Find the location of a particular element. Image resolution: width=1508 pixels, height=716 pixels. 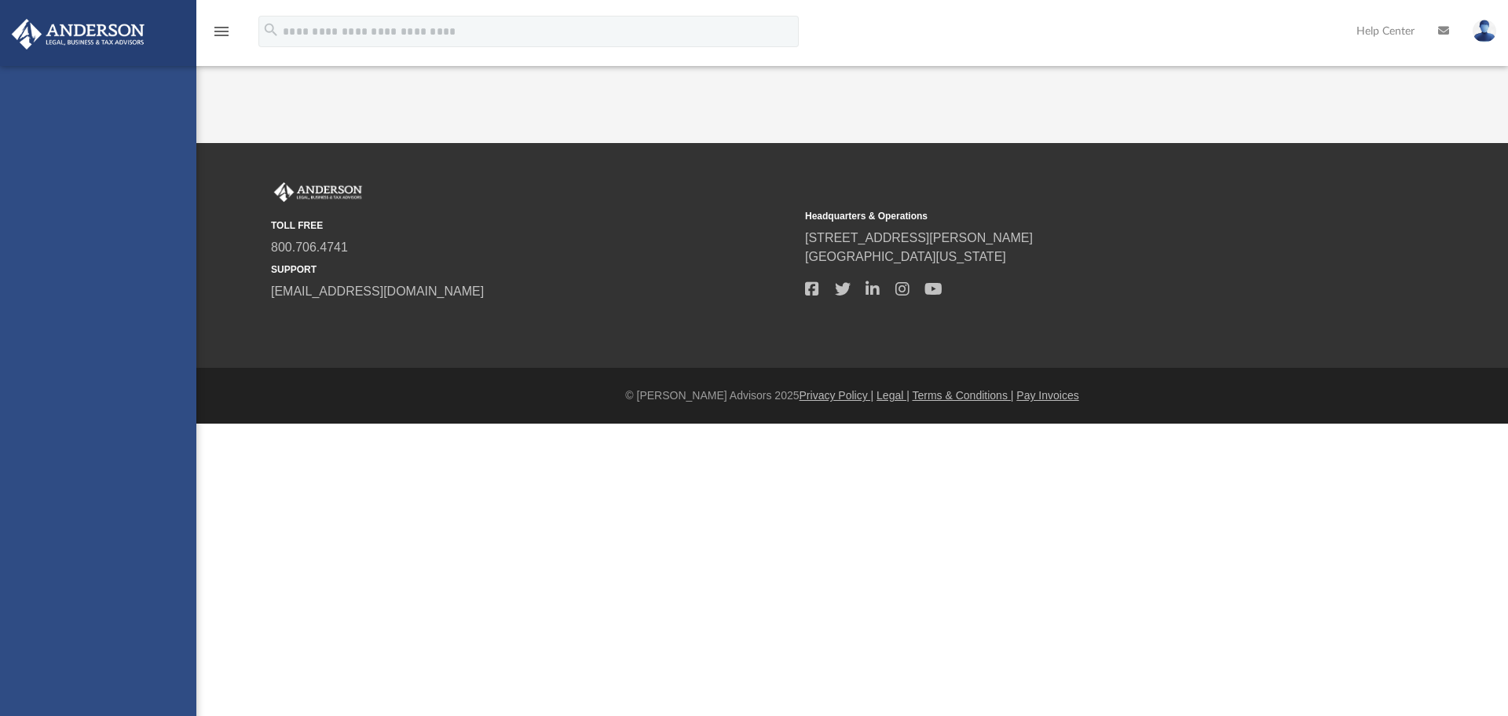

a: Terms & Conditions | is located at coordinates (963, 395).